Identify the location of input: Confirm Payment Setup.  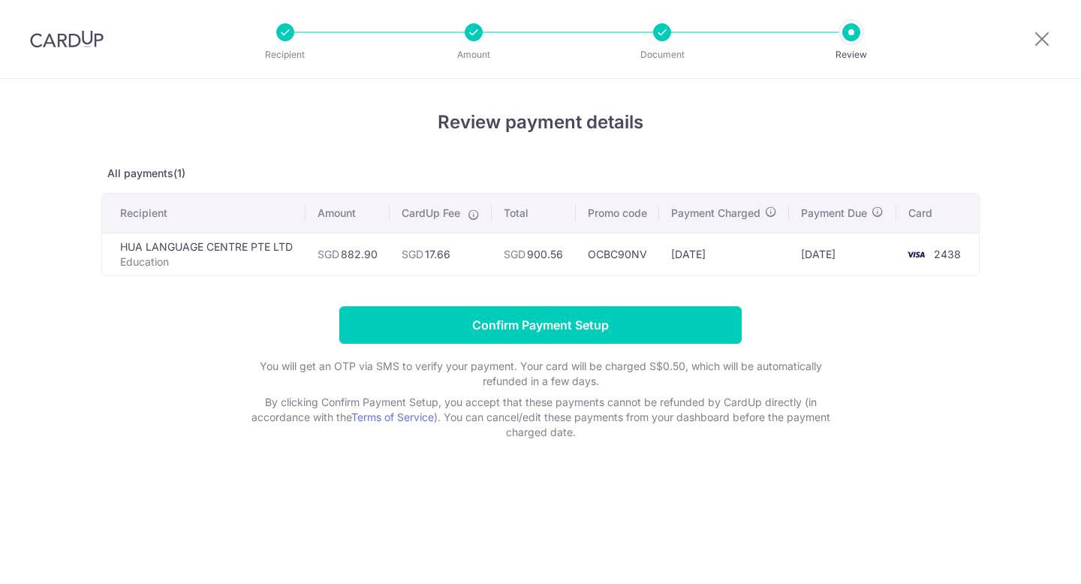
(541, 325).